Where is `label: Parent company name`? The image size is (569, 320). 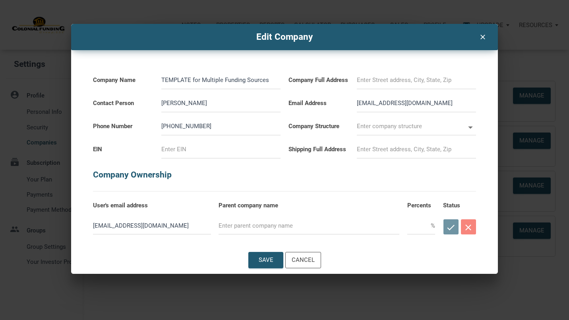
label: Parent company name is located at coordinates (309, 201).